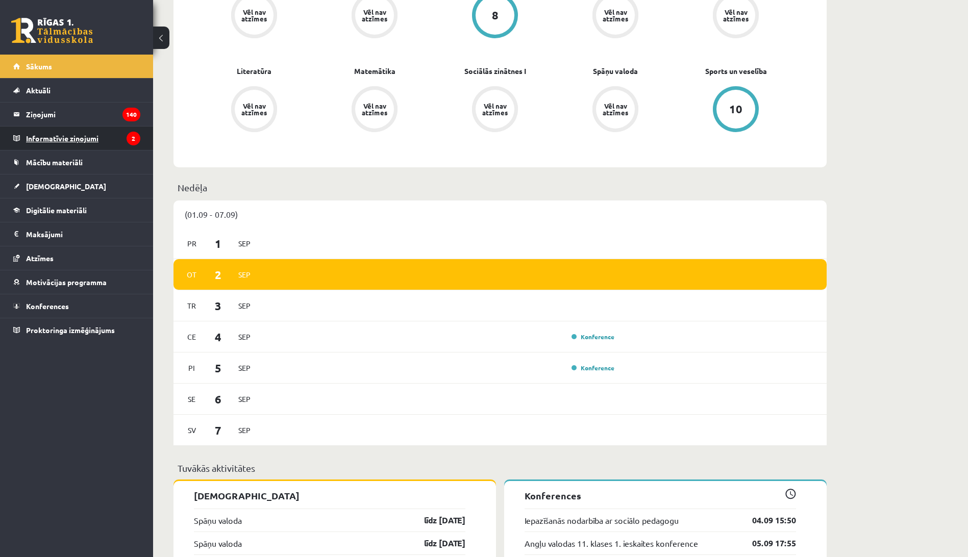  I want to click on div: 10, so click(736, 109).